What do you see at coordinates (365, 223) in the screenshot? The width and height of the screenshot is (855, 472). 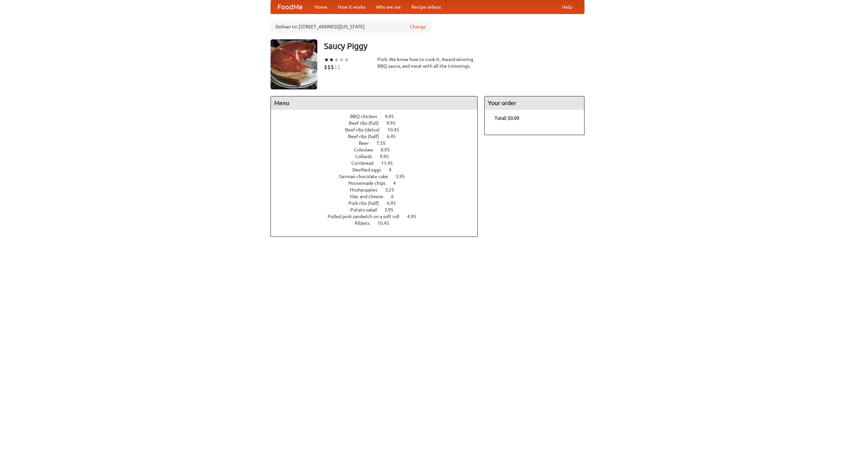 I see `span: Riblets` at bounding box center [365, 223].